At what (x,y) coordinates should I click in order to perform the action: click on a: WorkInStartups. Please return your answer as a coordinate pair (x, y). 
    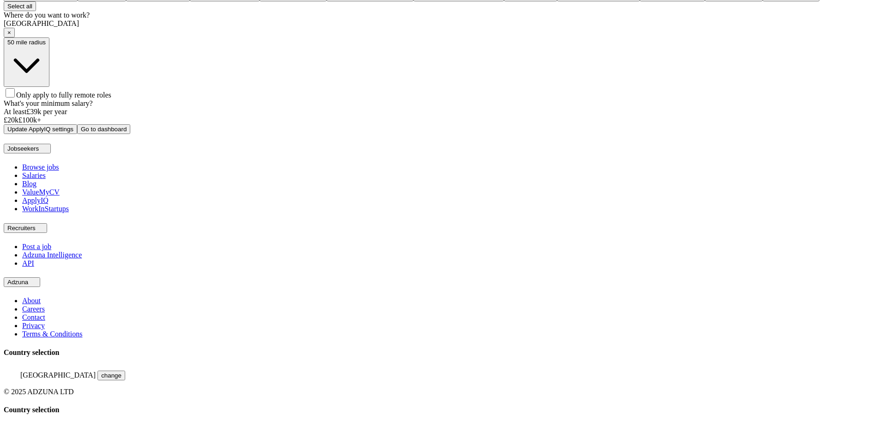
    Looking at the image, I should click on (45, 208).